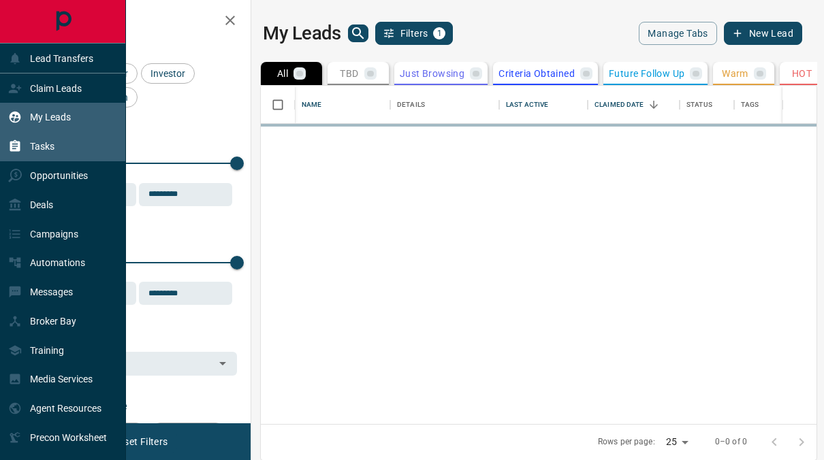  I want to click on p: Future Follow Up, so click(646, 74).